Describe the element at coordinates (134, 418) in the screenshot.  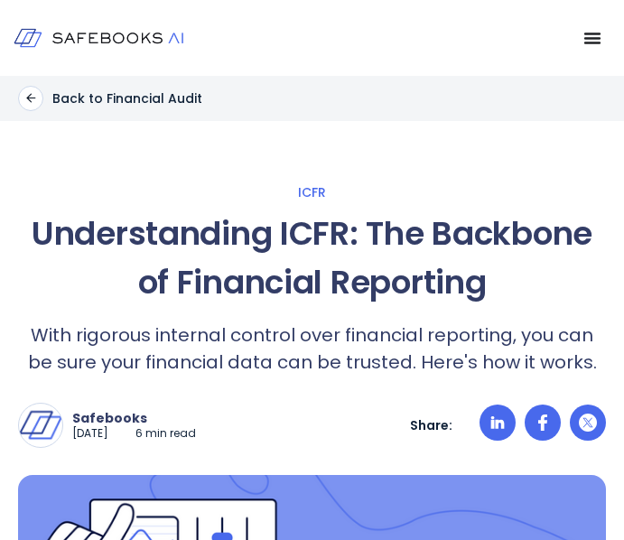
I see `p: Safebooks` at that location.